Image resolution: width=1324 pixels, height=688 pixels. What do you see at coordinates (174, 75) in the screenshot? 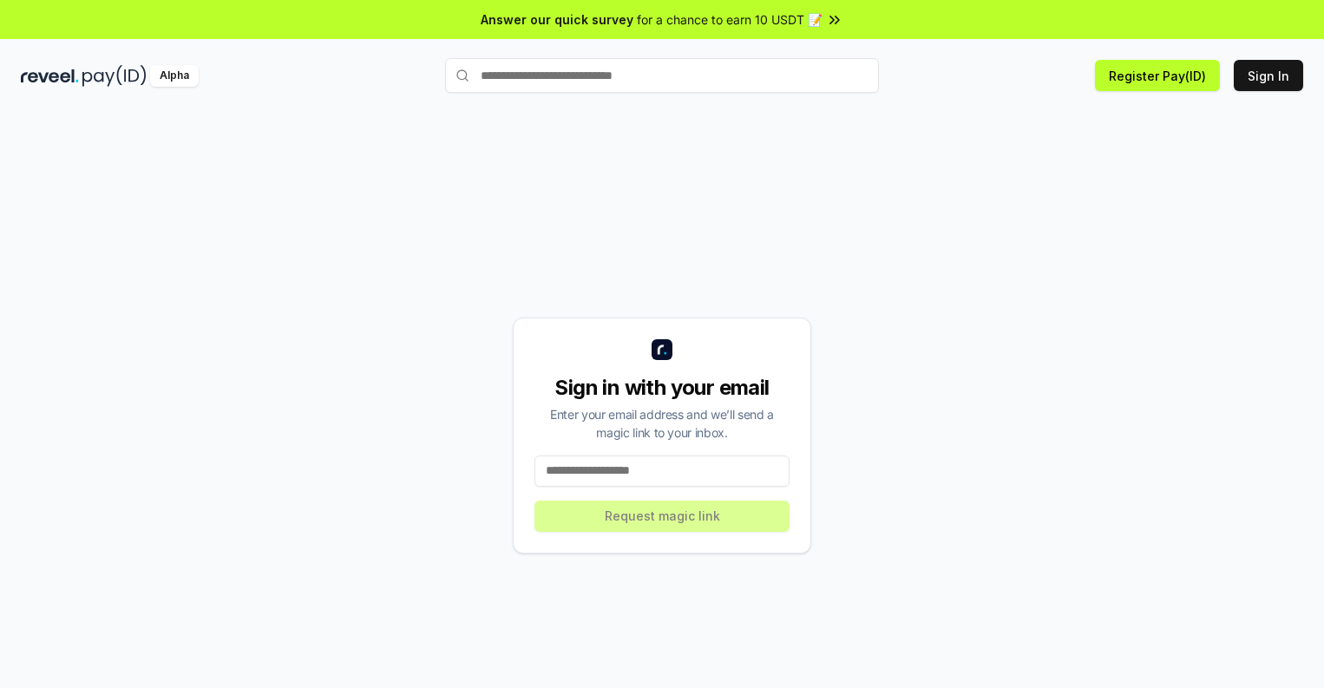
I see `div: Alpha` at bounding box center [174, 75].